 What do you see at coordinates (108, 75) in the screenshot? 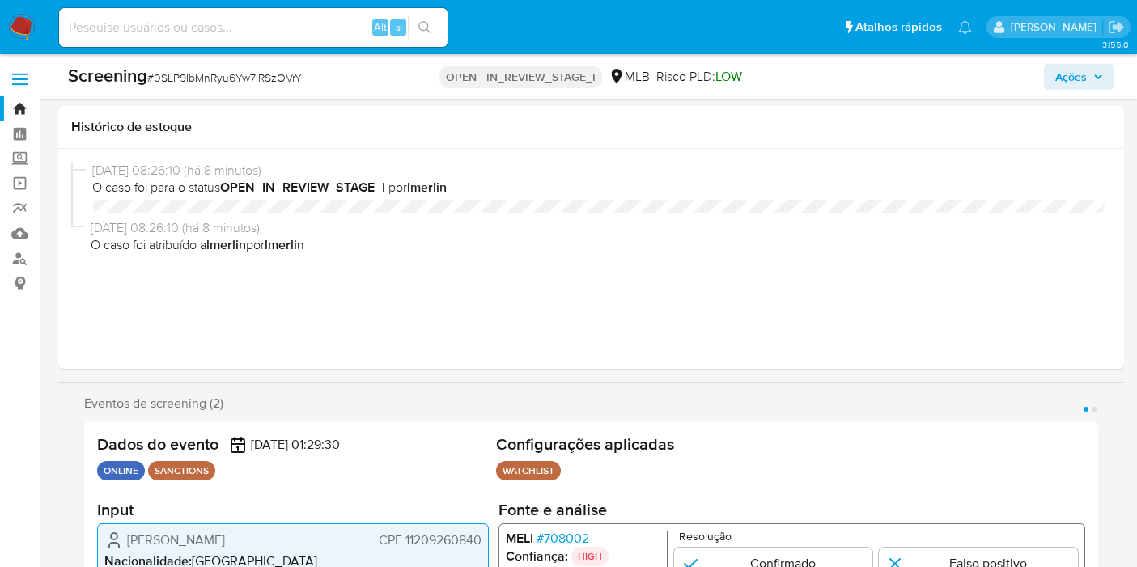
I see `b: Screening` at bounding box center [108, 75].